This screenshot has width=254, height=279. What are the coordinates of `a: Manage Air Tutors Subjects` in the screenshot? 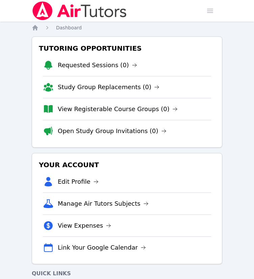 It's located at (103, 204).